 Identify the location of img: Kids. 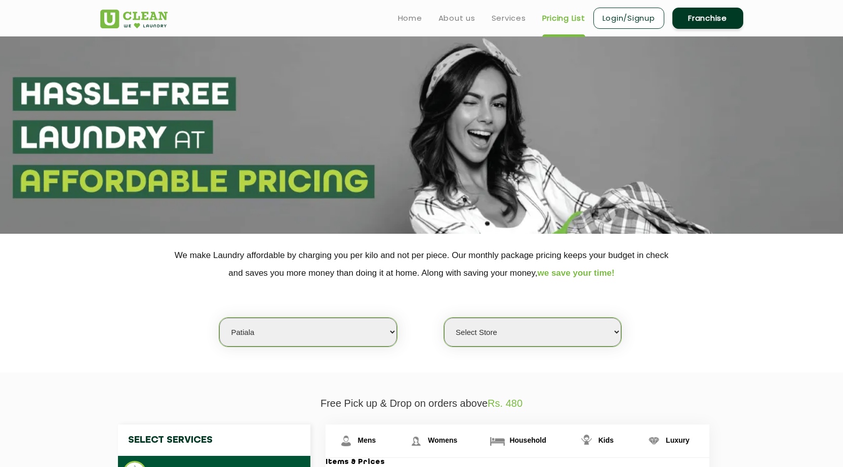
(586, 441).